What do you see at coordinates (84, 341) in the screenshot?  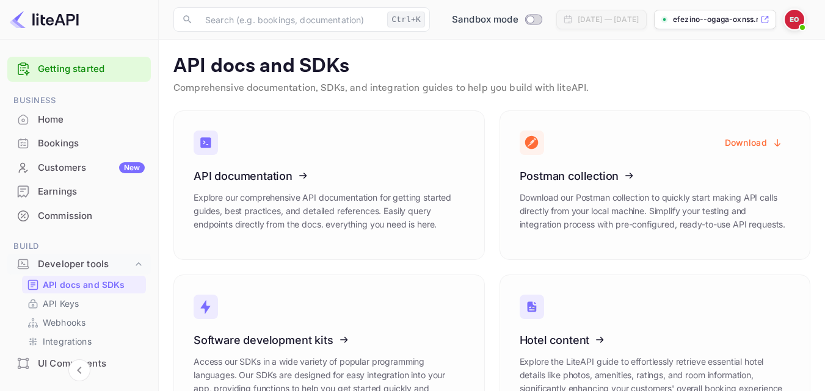 I see `a: Integrations` at bounding box center [84, 341].